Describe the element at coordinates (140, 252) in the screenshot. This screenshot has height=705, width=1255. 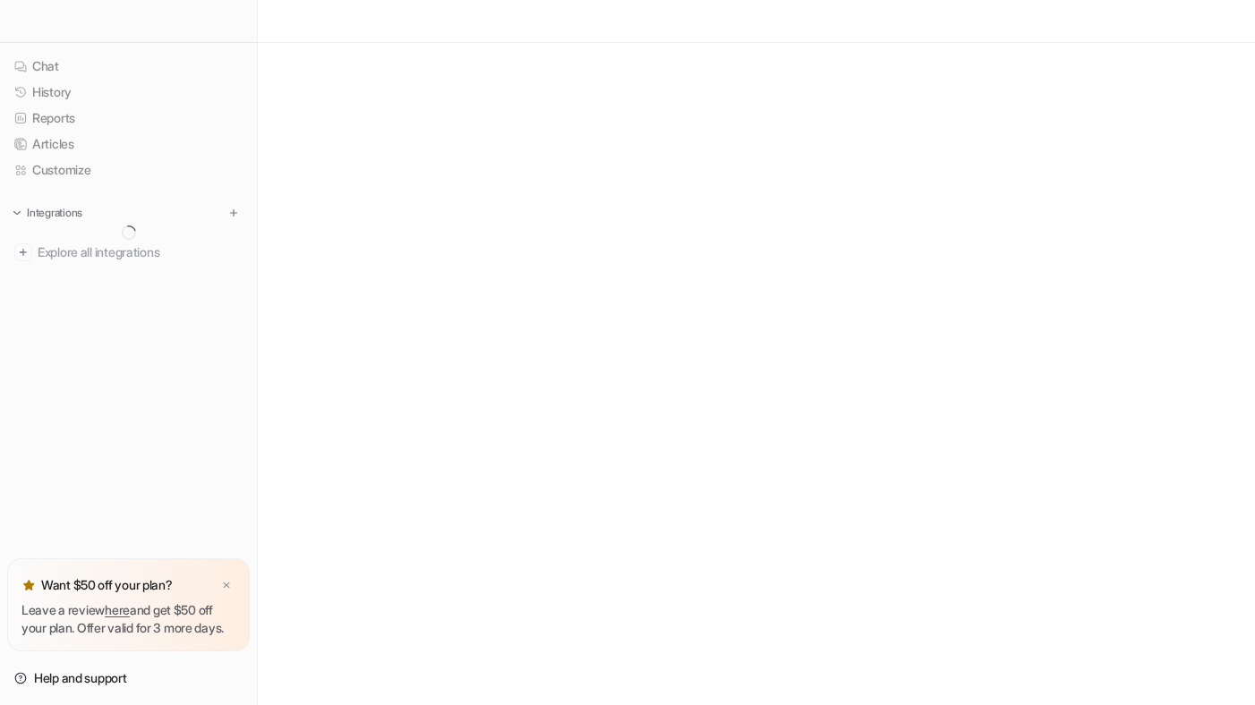
I see `span: Explore all integrations` at that location.